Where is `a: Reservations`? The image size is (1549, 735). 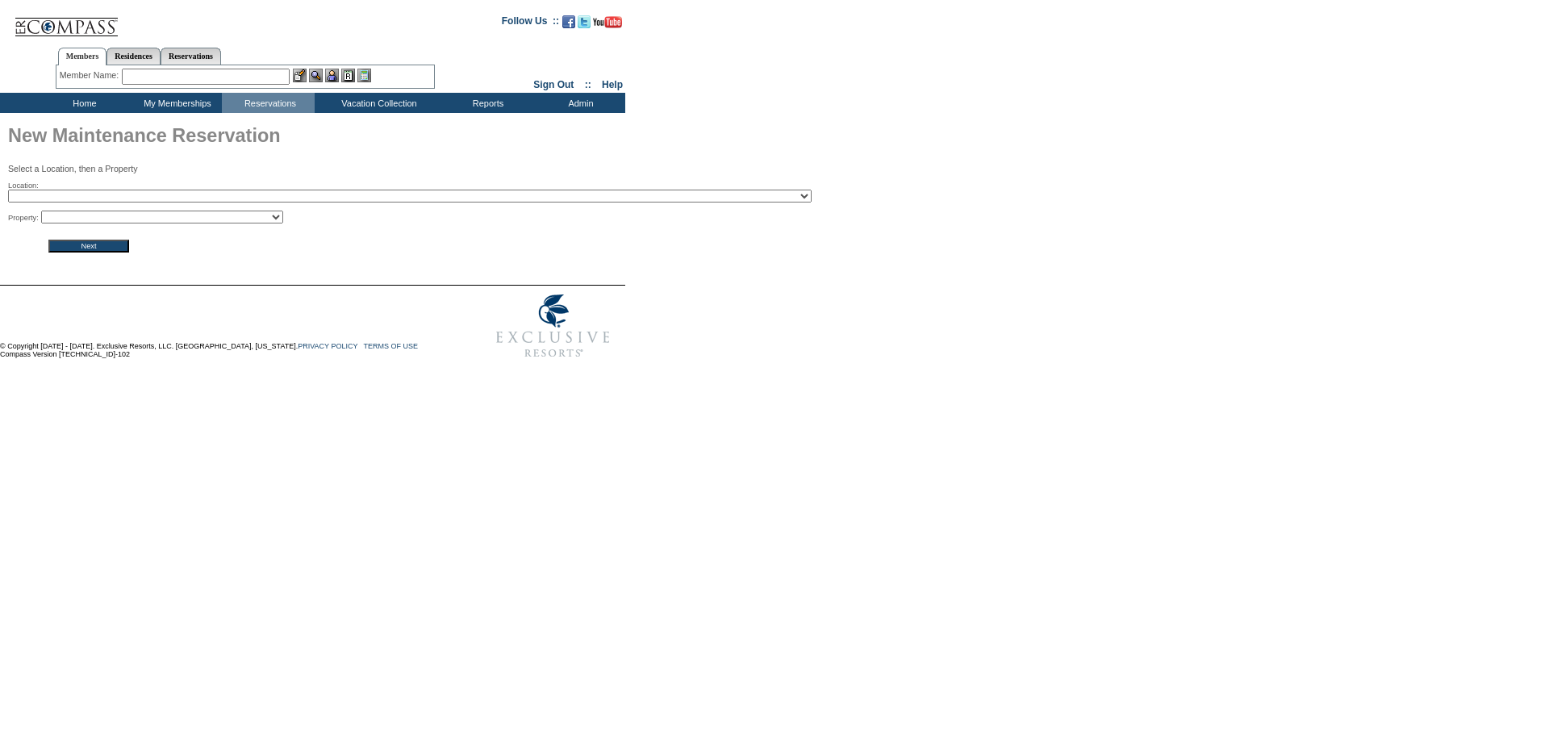 a: Reservations is located at coordinates (190, 56).